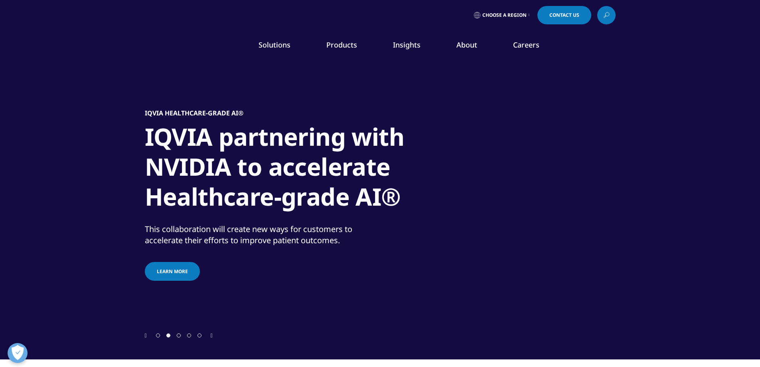  Describe the element at coordinates (172, 271) in the screenshot. I see `span: Learn more` at that location.